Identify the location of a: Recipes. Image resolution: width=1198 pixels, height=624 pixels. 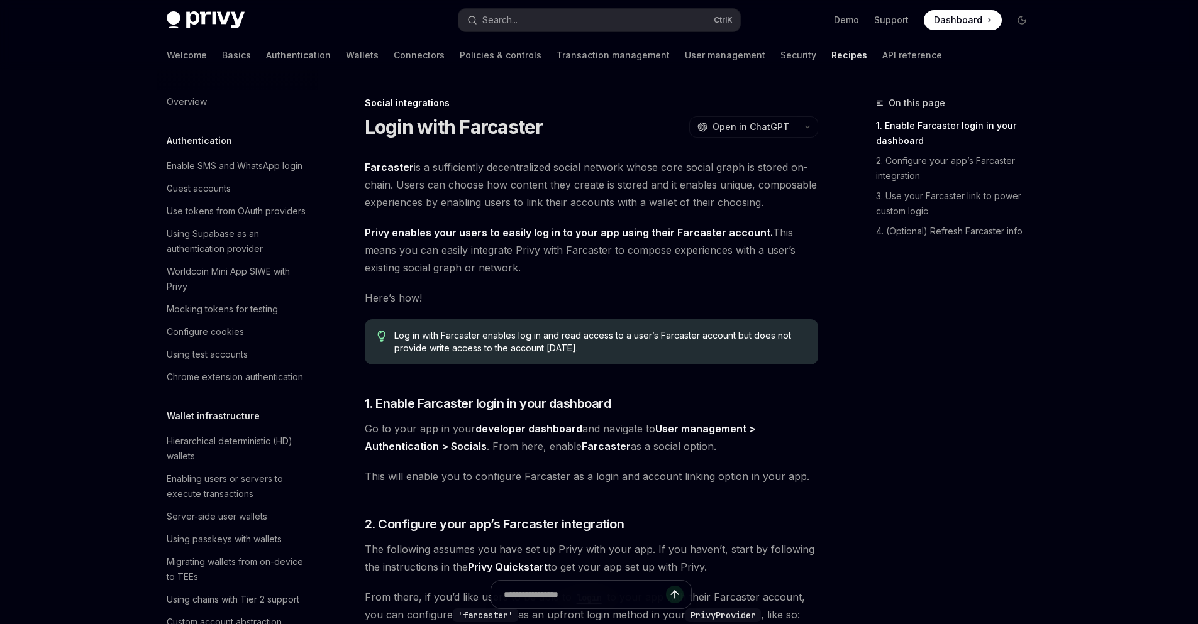
(849, 55).